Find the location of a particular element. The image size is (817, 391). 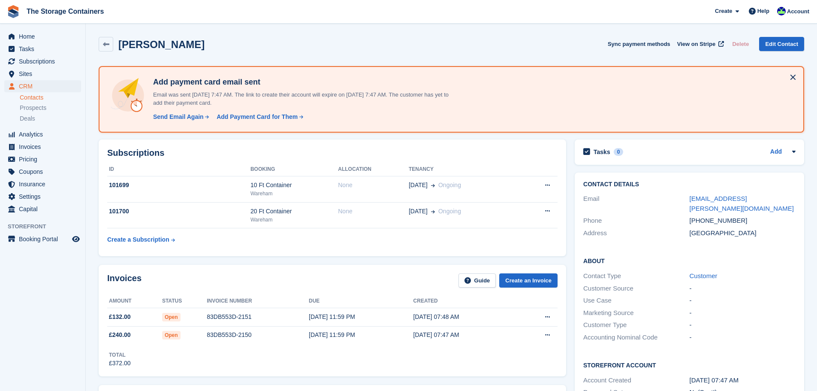

h2: Contact Details is located at coordinates (689, 184).